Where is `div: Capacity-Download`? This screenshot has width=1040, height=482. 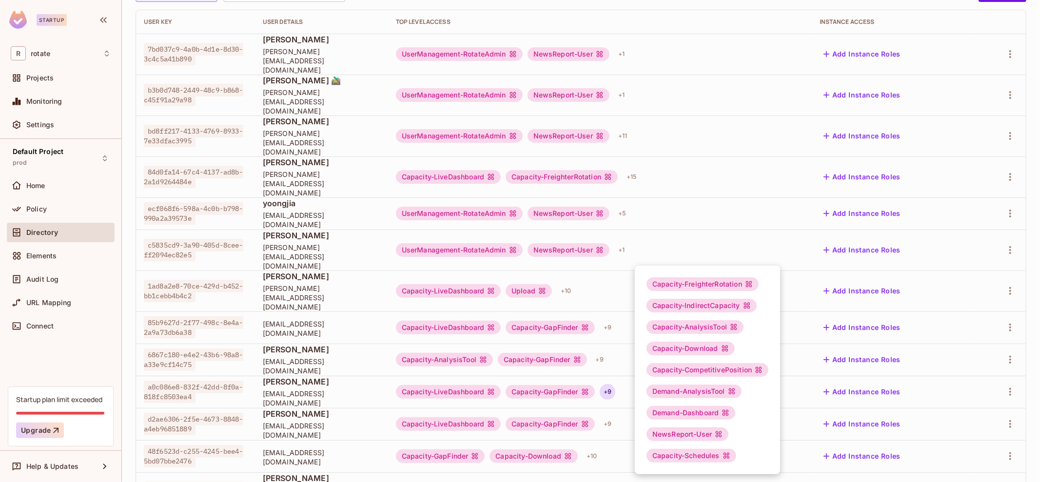 div: Capacity-Download is located at coordinates (690, 349).